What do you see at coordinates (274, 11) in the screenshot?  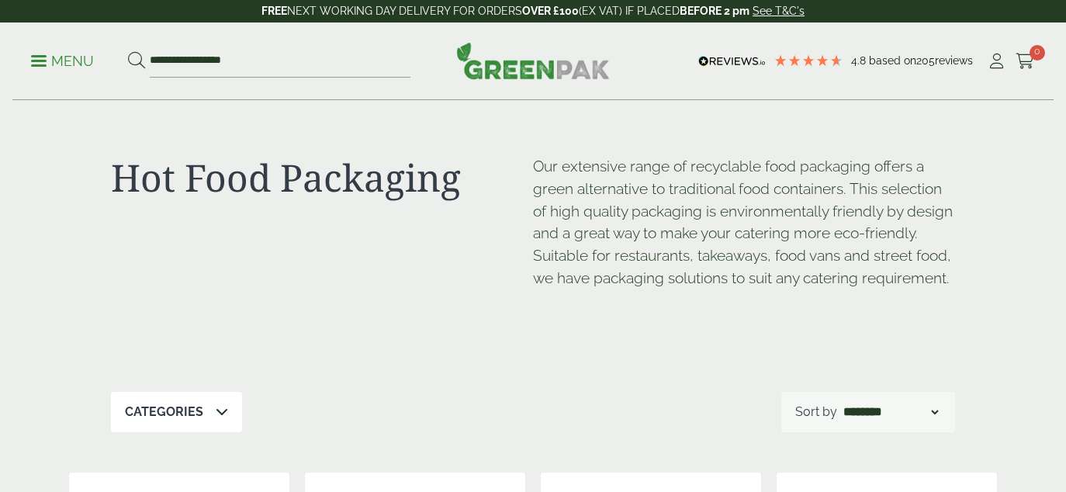 I see `strong: FREE` at bounding box center [274, 11].